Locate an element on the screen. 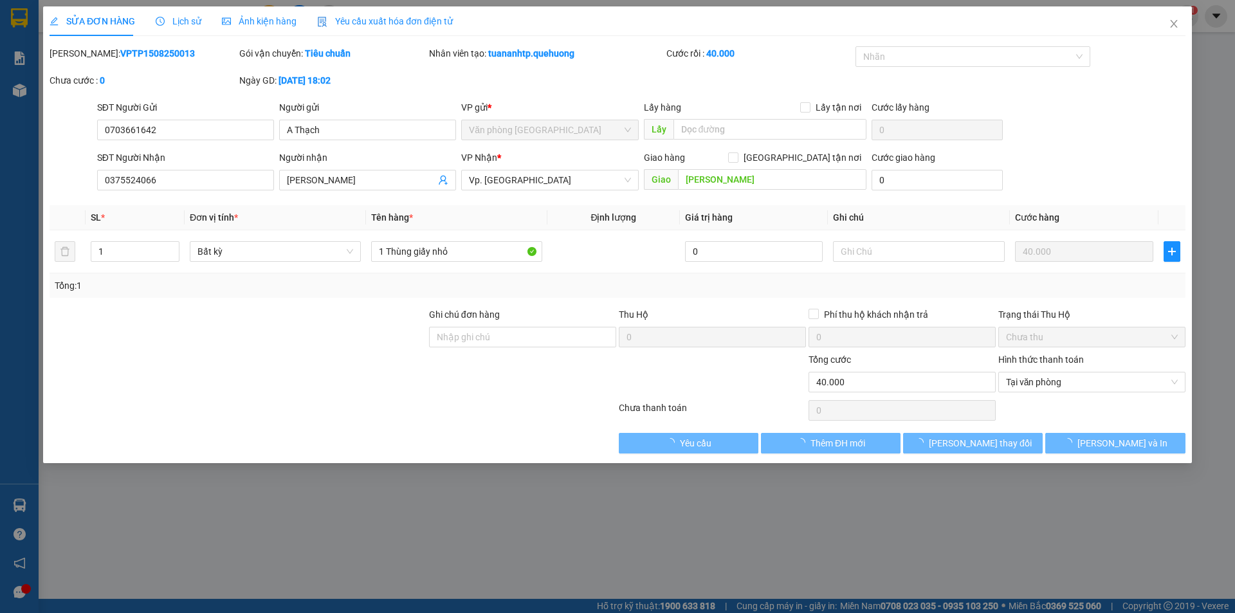 The width and height of the screenshot is (1235, 613). span: Giá trị hàng is located at coordinates (709, 217).